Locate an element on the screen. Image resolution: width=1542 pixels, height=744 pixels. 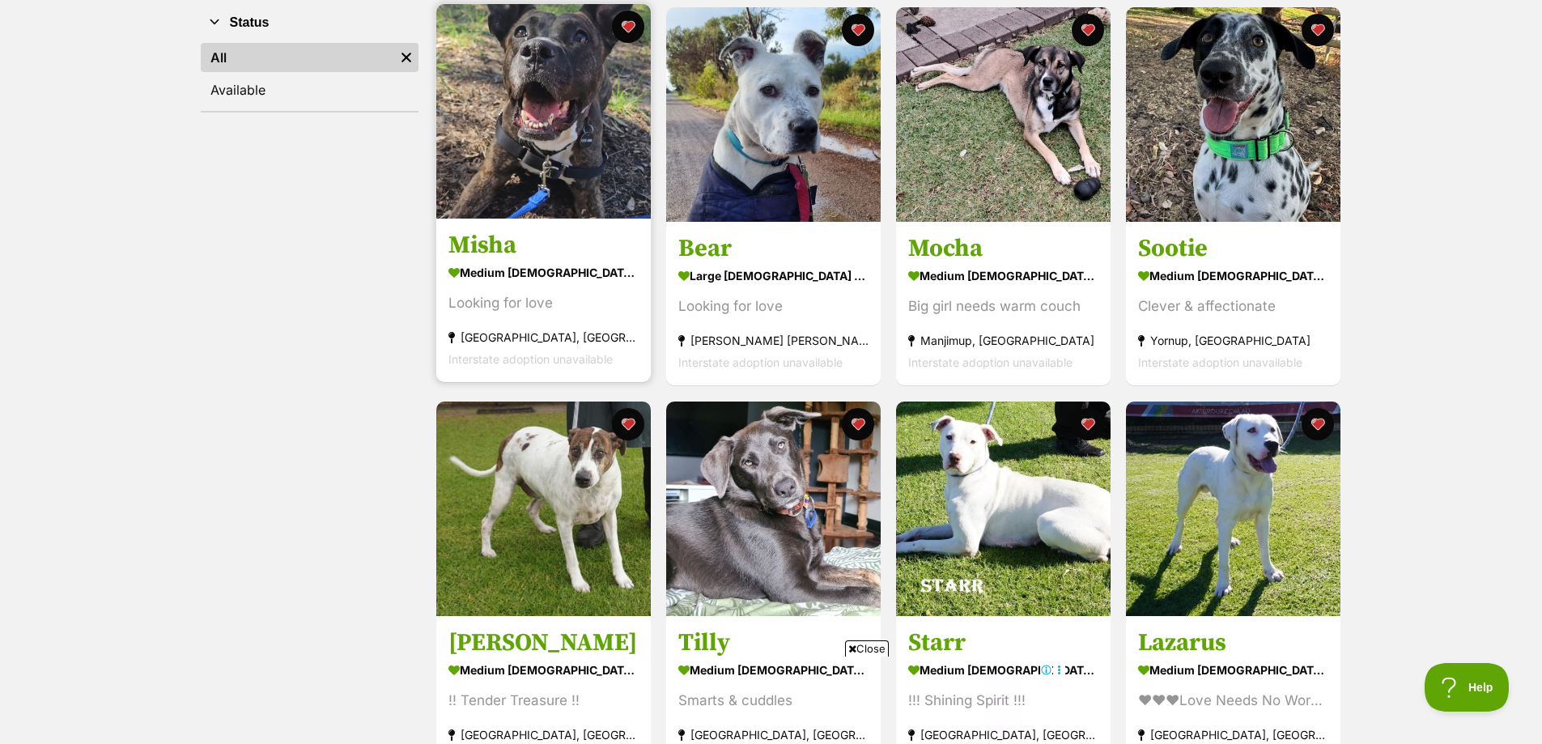
img: Mocha is located at coordinates (1003, 114).